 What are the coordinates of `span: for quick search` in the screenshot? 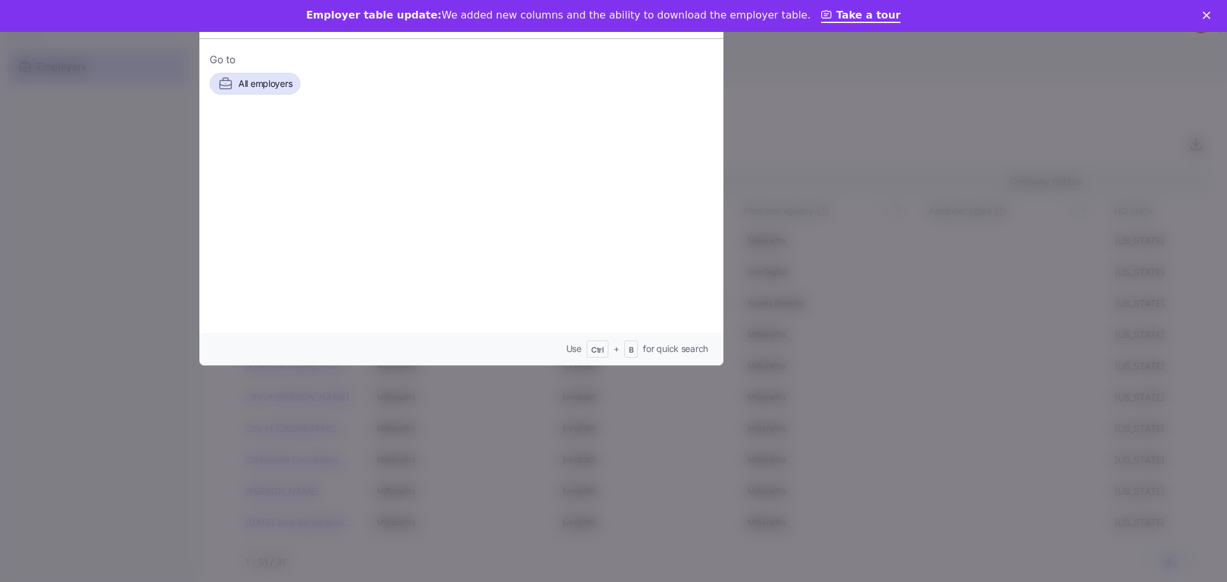 It's located at (676, 349).